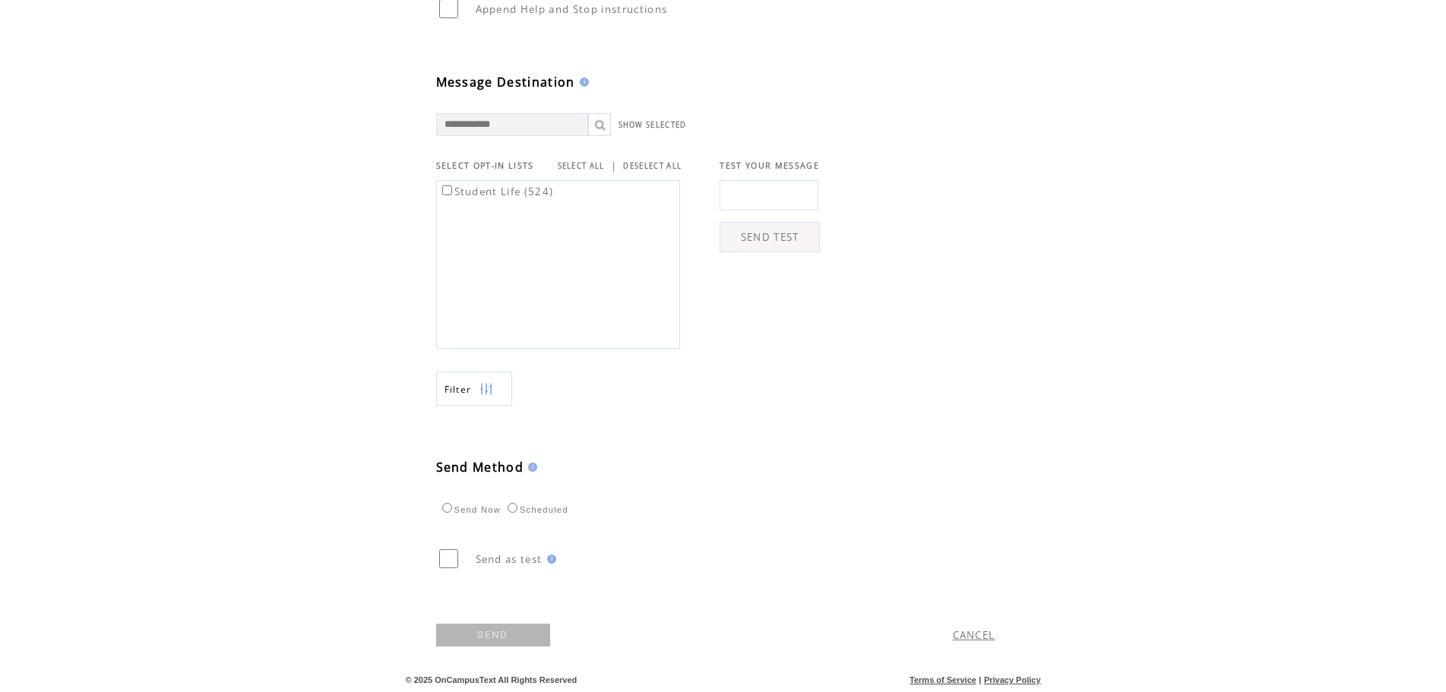  Describe the element at coordinates (458, 389) in the screenshot. I see `span: Show filters` at that location.